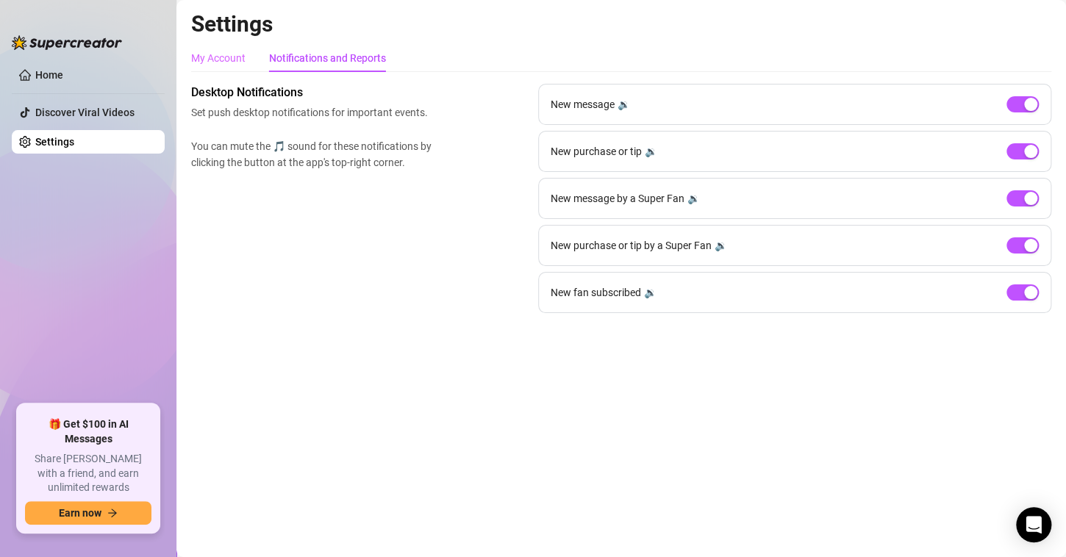 The width and height of the screenshot is (1066, 557). I want to click on span: Earn now, so click(80, 513).